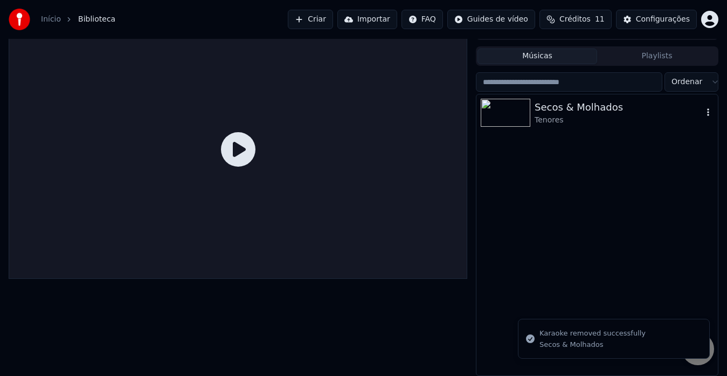  Describe the element at coordinates (576, 19) in the screenshot. I see `button: Créditos11` at that location.